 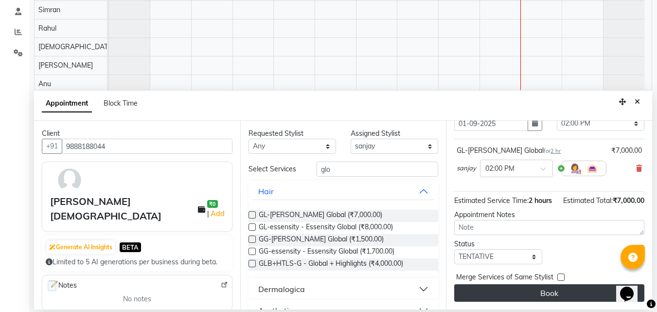 What do you see at coordinates (627, 150) in the screenshot?
I see `div: ₹7,000.00` at bounding box center [627, 150].